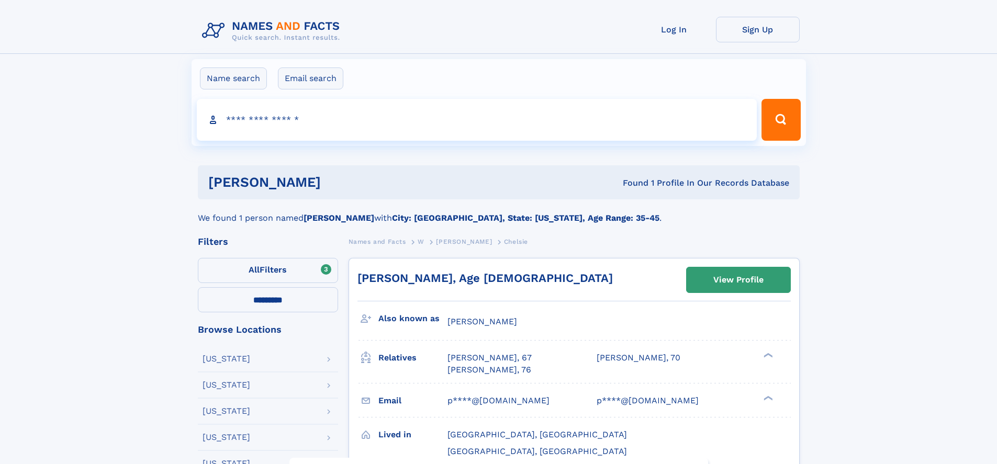 The image size is (997, 464). I want to click on label: Filters, so click(268, 271).